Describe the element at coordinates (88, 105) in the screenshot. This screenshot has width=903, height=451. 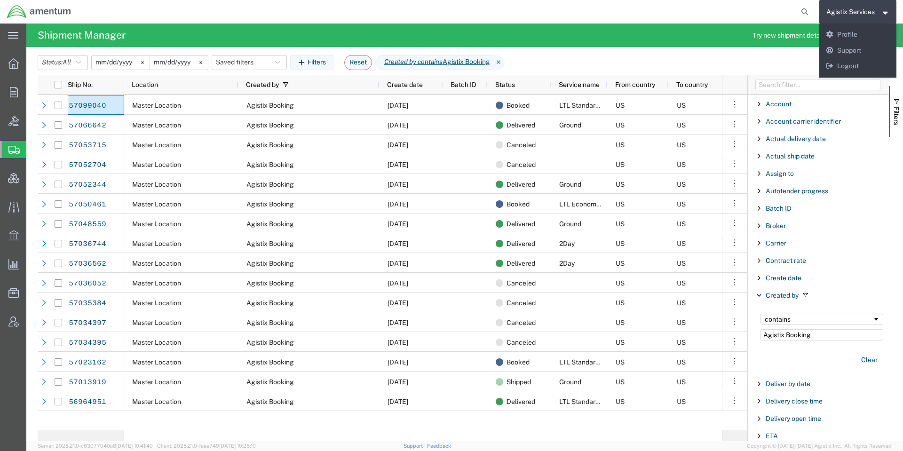
I see `a: 57099040` at that location.